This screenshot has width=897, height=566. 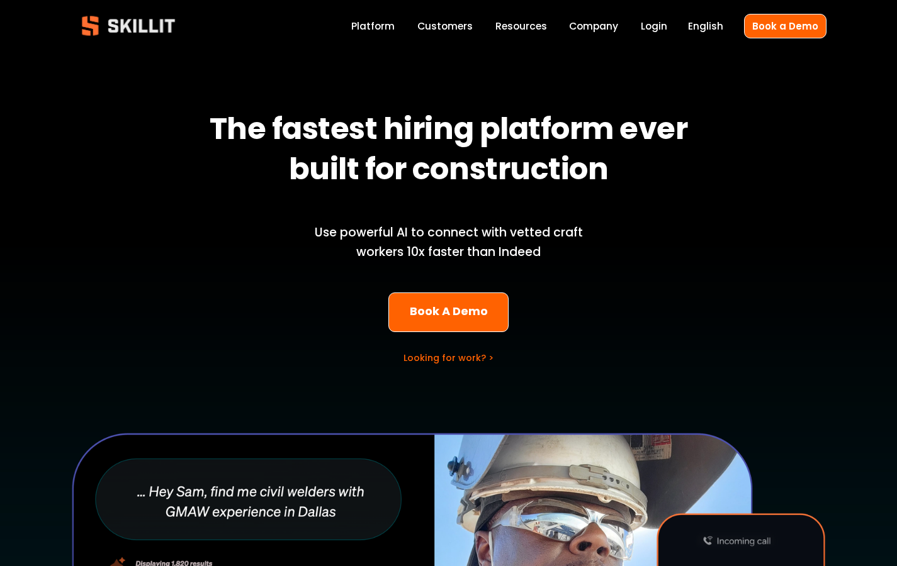 What do you see at coordinates (593, 26) in the screenshot?
I see `a: Company` at bounding box center [593, 26].